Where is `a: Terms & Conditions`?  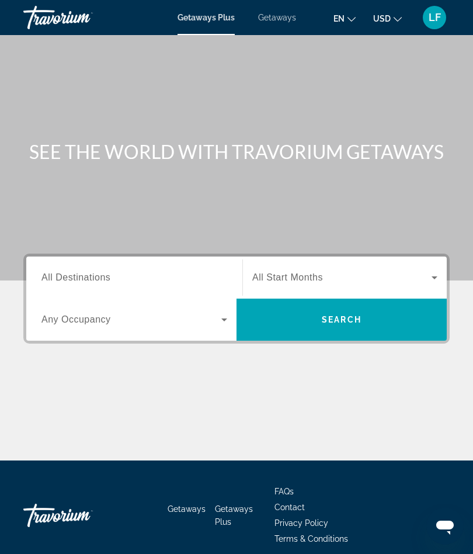
a: Terms & Conditions is located at coordinates (311, 539).